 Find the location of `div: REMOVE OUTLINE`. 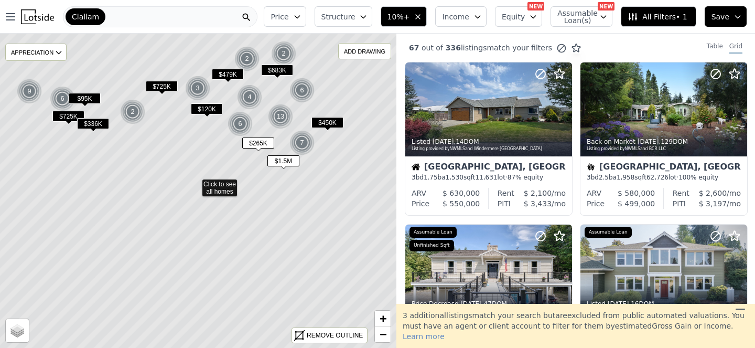

div: REMOVE OUTLINE is located at coordinates (335, 335).